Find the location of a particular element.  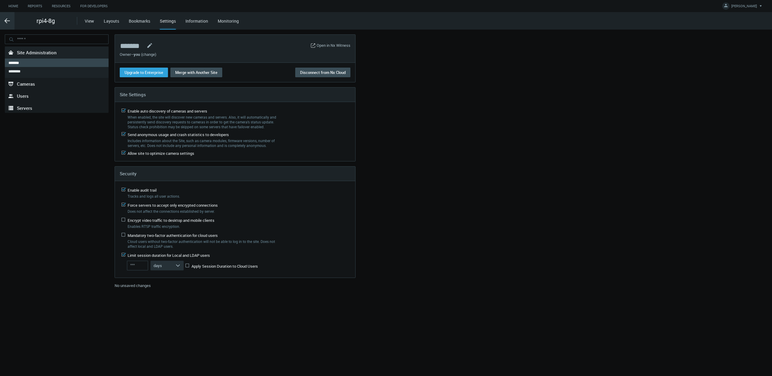

a: Home is located at coordinates (13, 6).